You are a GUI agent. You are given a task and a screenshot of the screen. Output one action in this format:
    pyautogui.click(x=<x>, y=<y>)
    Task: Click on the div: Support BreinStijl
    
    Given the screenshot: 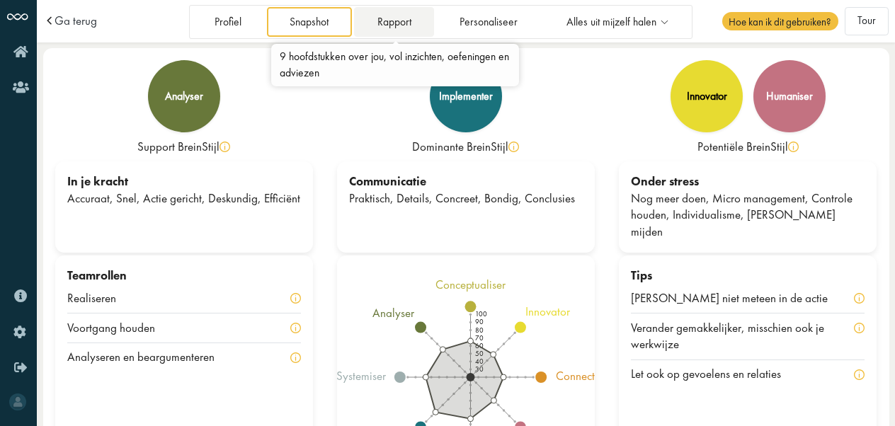 What is the action you would take?
    pyautogui.click(x=184, y=147)
    